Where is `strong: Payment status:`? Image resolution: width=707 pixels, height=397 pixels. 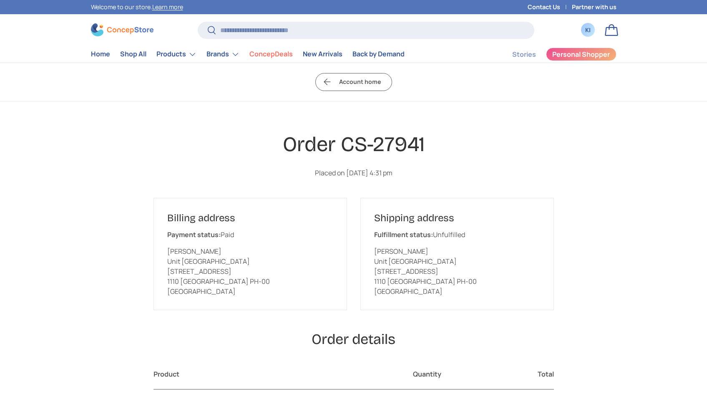
strong: Payment status: is located at coordinates (194, 234).